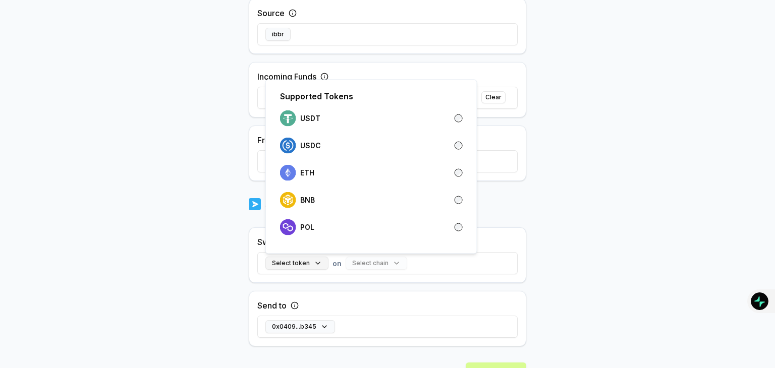 The height and width of the screenshot is (368, 775). I want to click on button: Select token, so click(296, 263).